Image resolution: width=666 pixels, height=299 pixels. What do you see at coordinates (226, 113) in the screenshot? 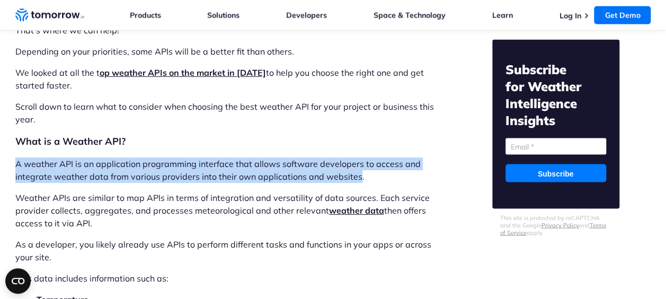
I see `p: Scroll down to learn what to consider when choosing the best weather API for your project or busi...` at bounding box center [226, 113].